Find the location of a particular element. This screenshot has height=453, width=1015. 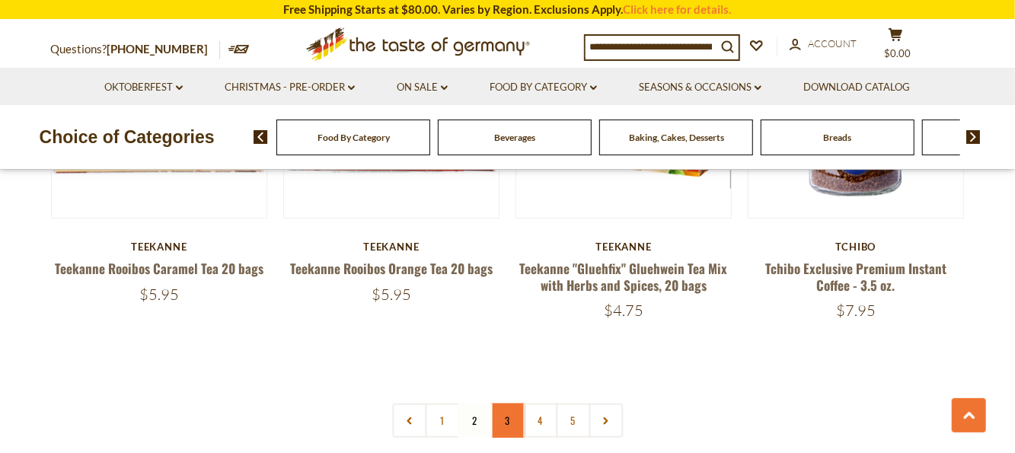

a: 4 is located at coordinates (540, 420).